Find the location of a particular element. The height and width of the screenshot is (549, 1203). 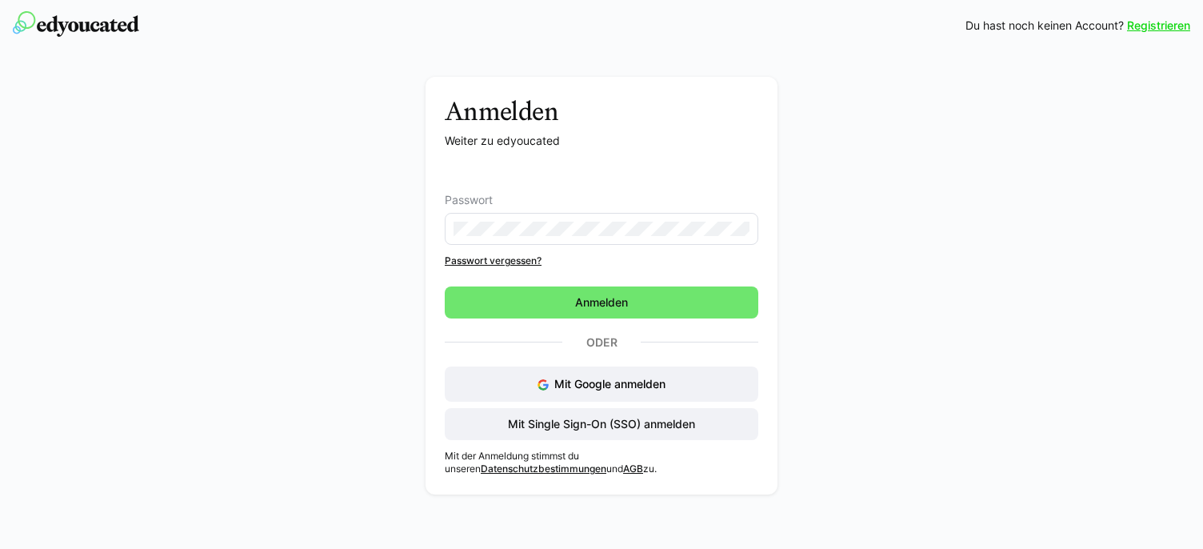

span: Anmelden is located at coordinates (602, 302).